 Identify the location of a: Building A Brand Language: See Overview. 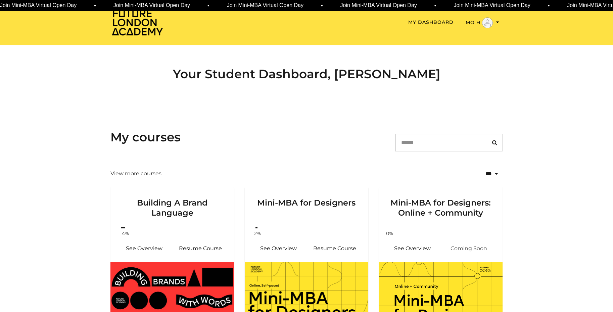
(144, 248).